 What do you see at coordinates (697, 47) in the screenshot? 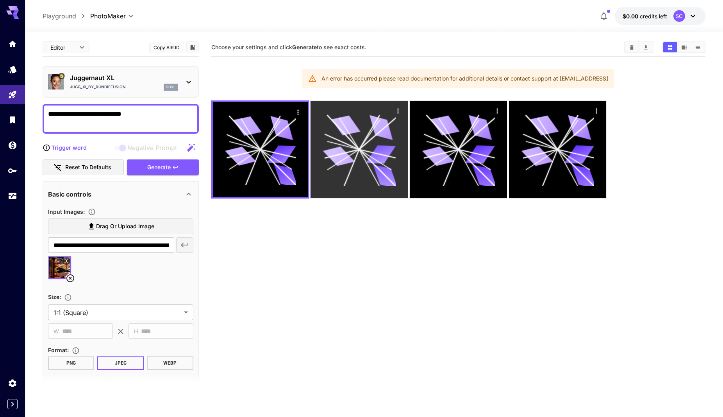
I see `button: Show images in list view` at bounding box center [697, 47].